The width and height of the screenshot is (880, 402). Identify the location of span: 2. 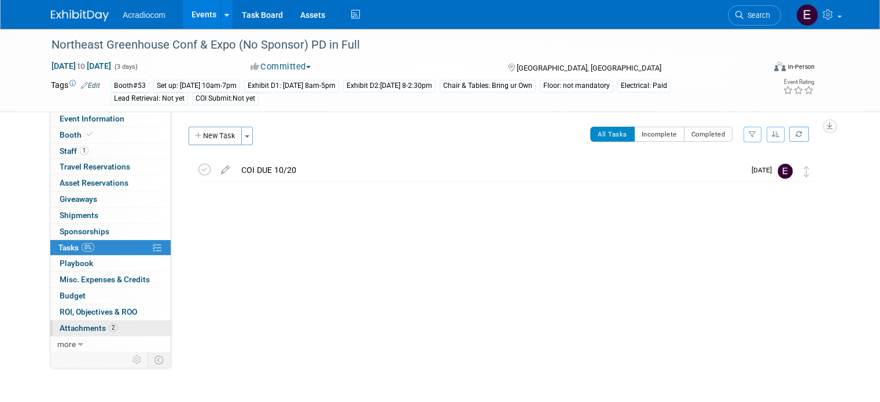
(113, 327).